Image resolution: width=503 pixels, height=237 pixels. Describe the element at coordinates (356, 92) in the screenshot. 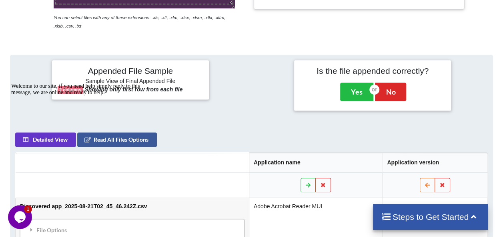

I see `button: Yes` at that location.